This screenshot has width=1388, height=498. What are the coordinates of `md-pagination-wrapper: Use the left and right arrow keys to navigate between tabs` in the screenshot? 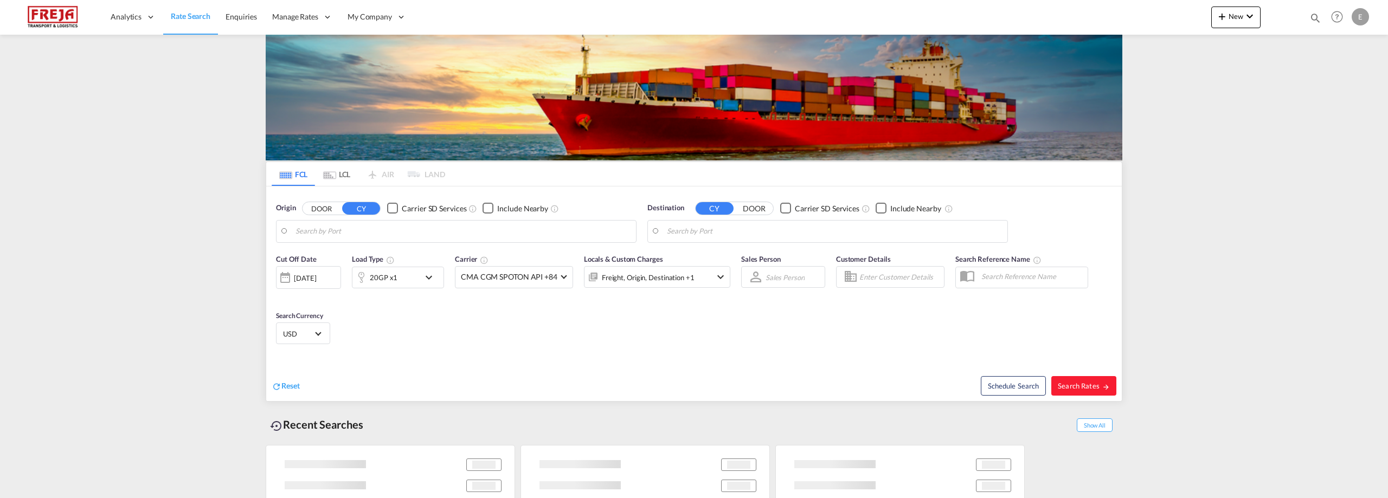 It's located at (358, 174).